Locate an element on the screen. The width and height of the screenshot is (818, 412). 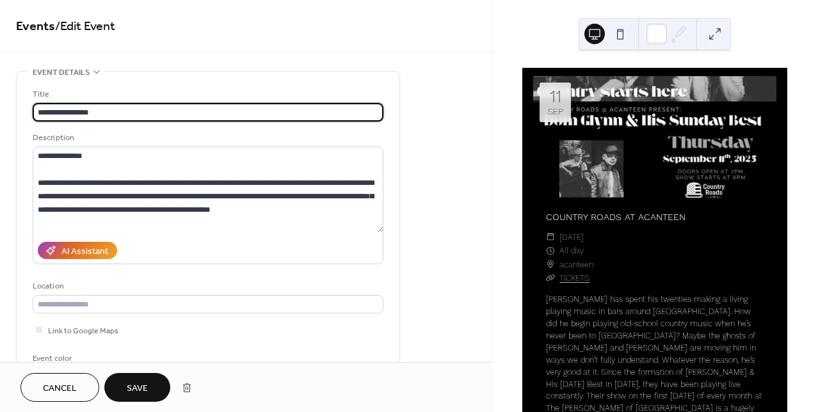
a: Events is located at coordinates (35, 26).